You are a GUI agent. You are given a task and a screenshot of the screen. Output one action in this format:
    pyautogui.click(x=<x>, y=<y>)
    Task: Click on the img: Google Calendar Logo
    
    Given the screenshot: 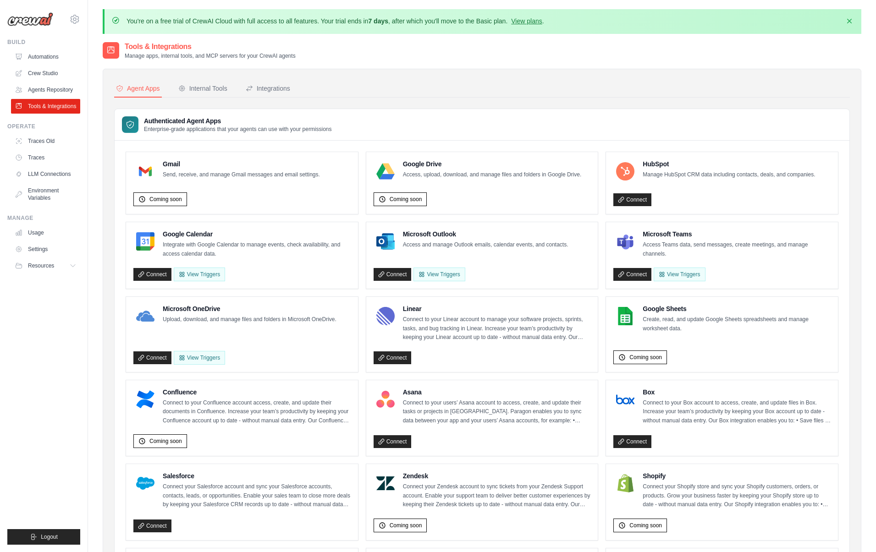 What is the action you would take?
    pyautogui.click(x=145, y=242)
    